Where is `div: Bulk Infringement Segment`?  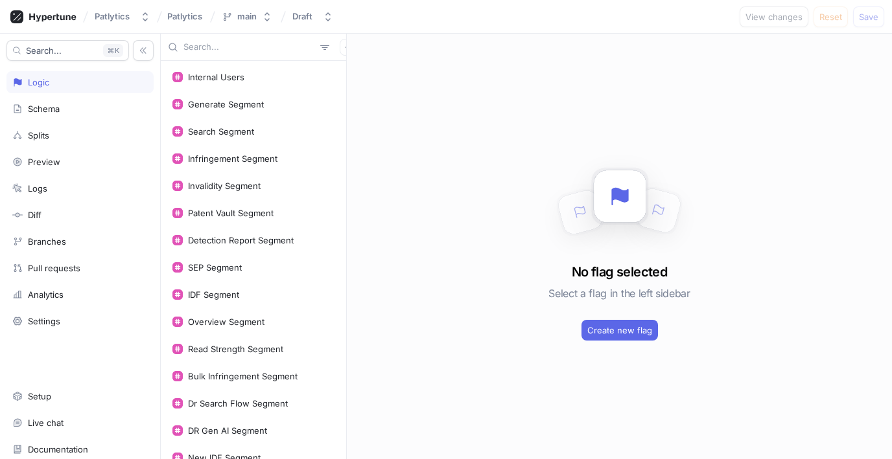 div: Bulk Infringement Segment is located at coordinates (242, 376).